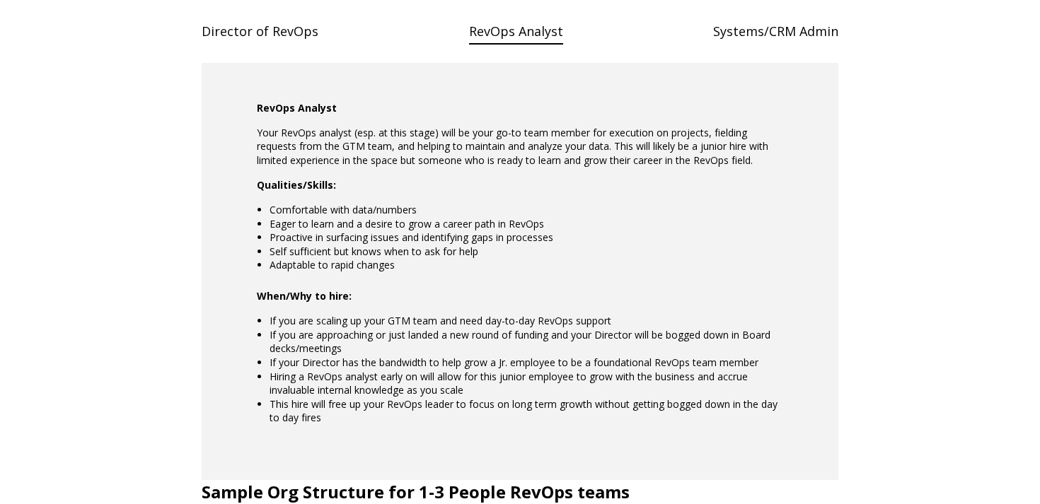  I want to click on li: Eager to learn and a desire to grow a career path in RevOps, so click(526, 224).